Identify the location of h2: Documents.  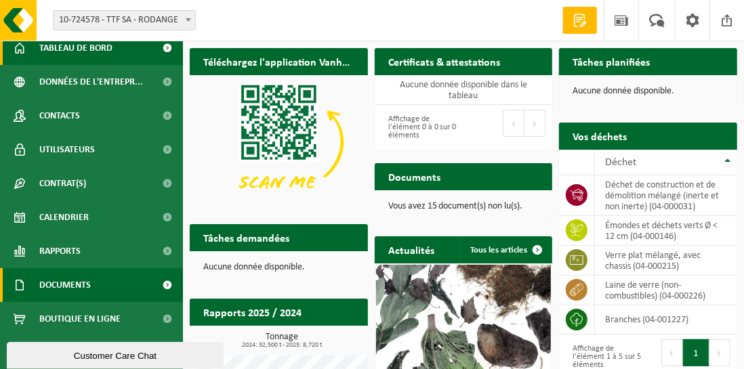
(414, 176).